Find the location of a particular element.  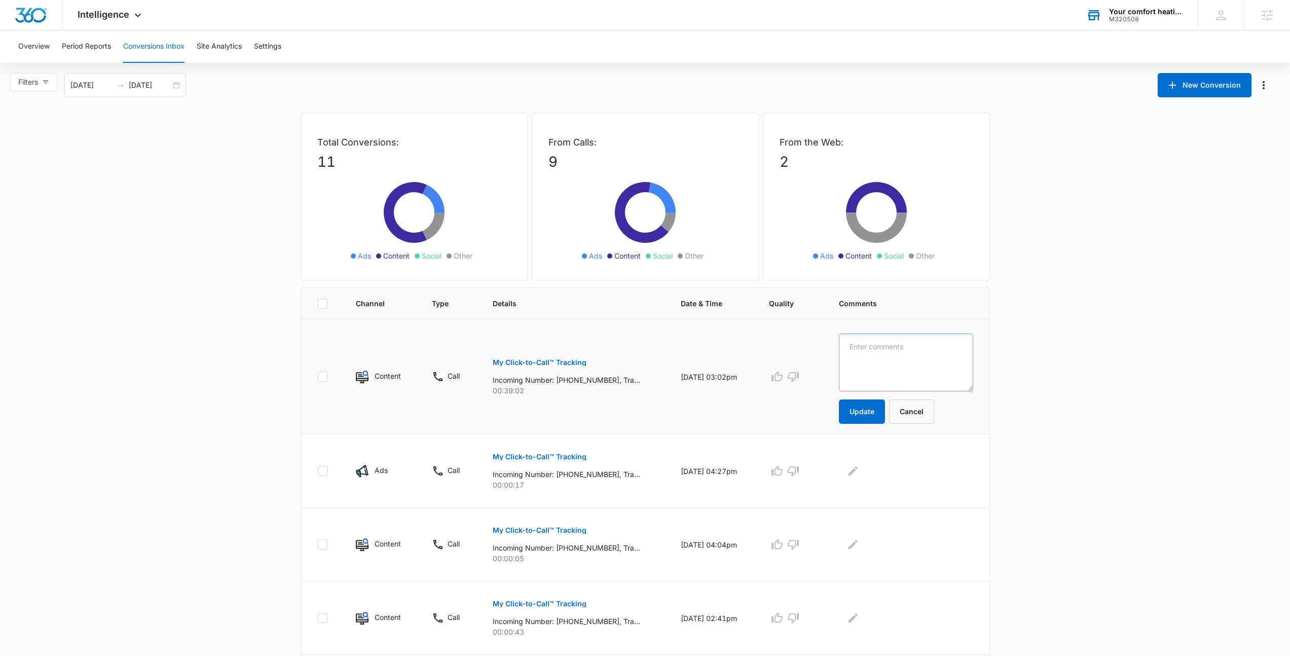

button: Update is located at coordinates (861, 411).